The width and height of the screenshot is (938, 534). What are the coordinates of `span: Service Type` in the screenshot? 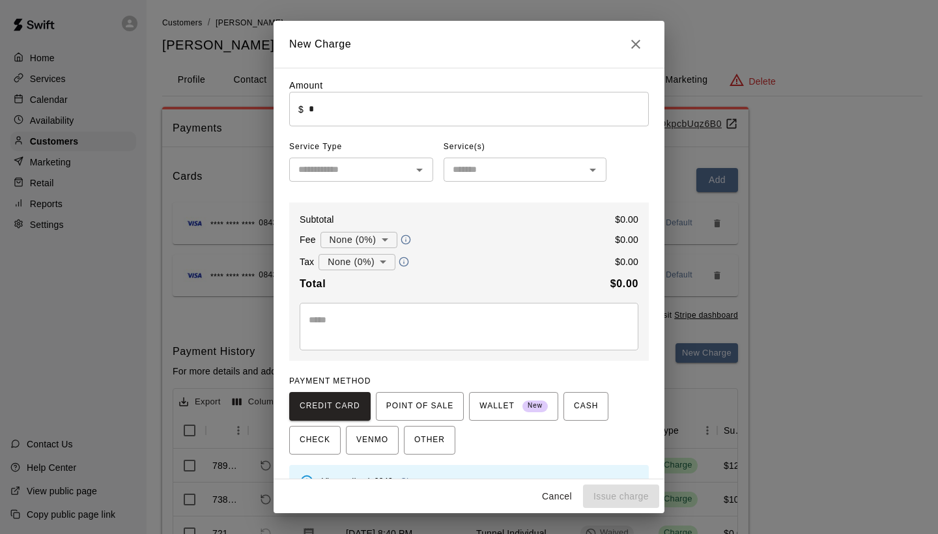 It's located at (361, 147).